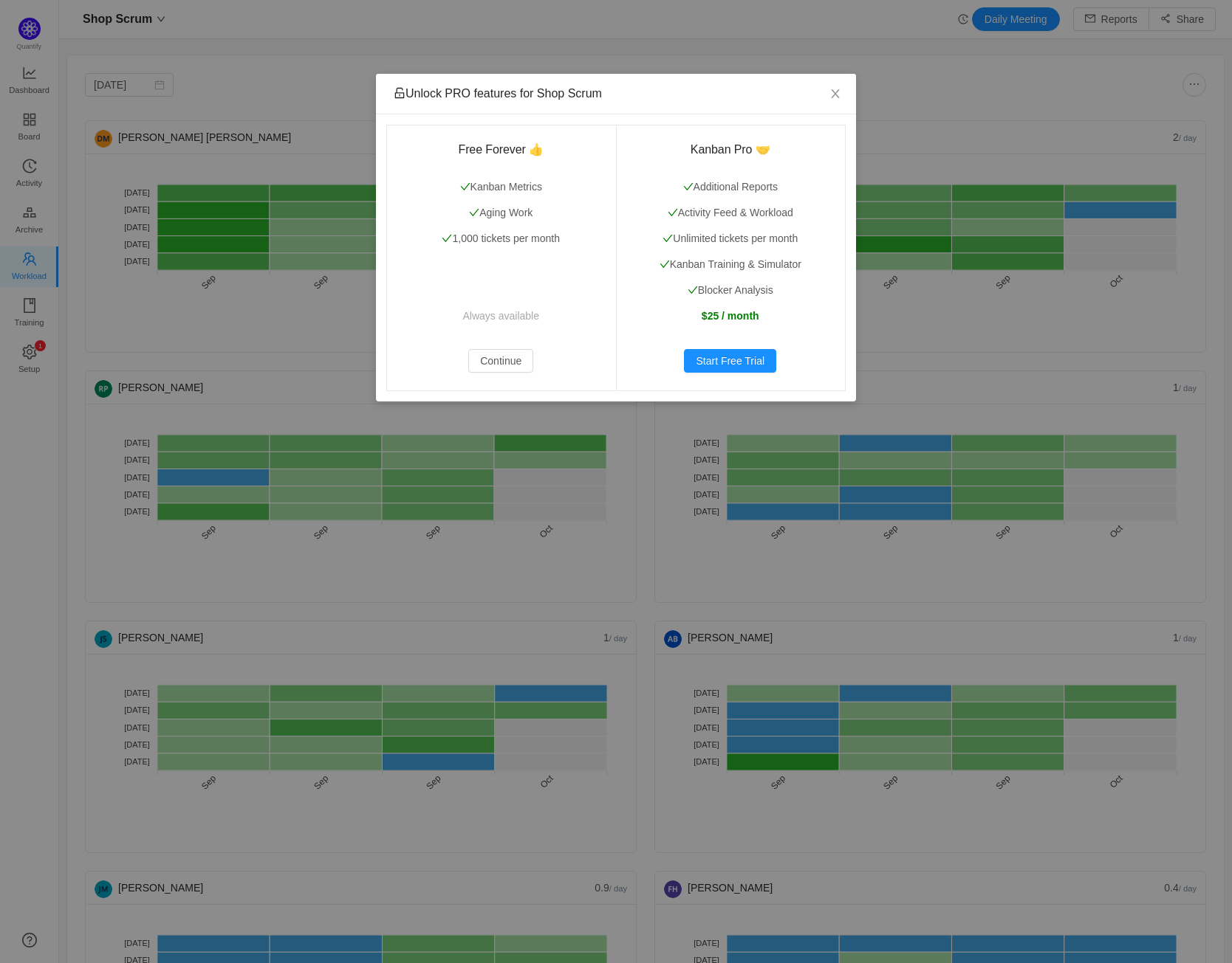 The image size is (1232, 963). I want to click on button: Continue, so click(501, 361).